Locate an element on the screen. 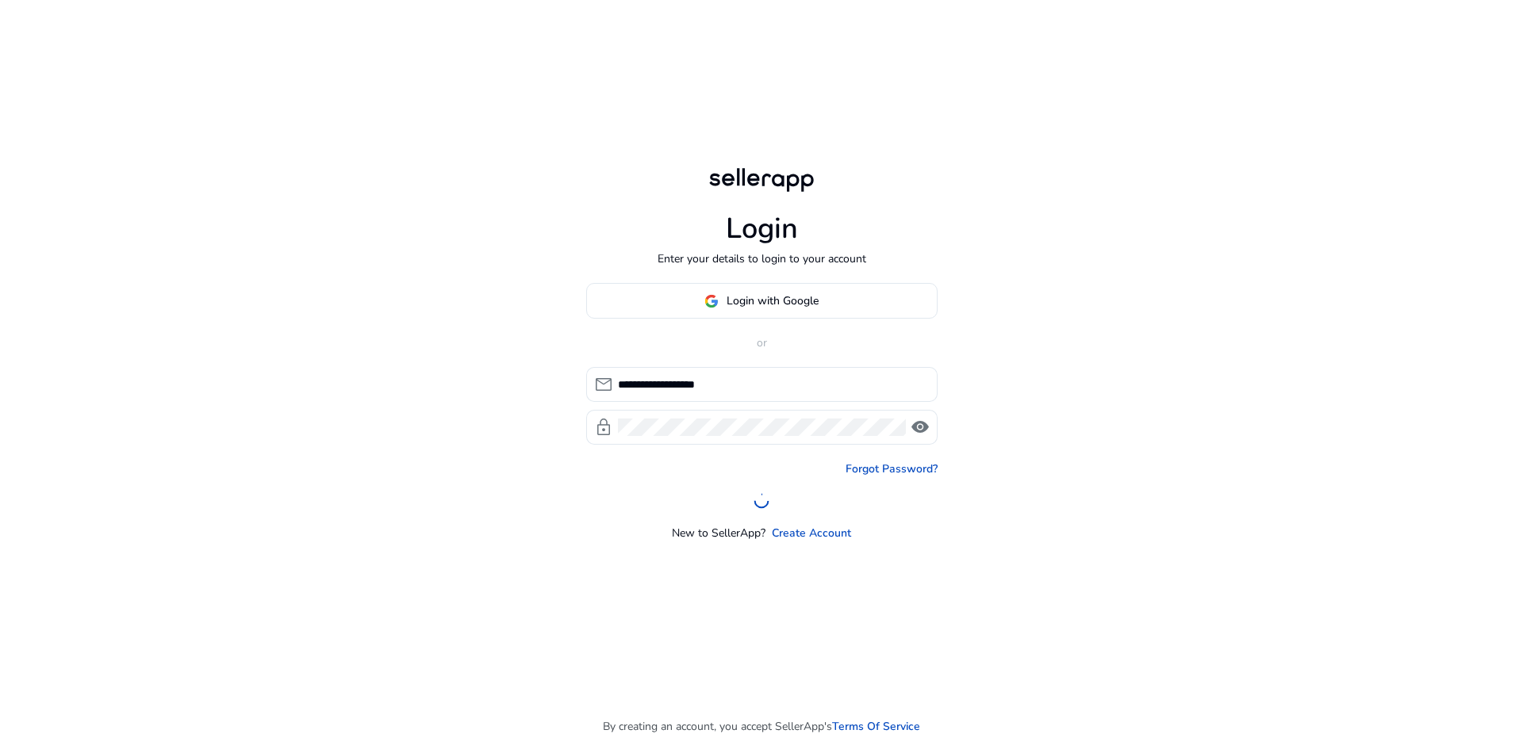  span: lock is located at coordinates (604, 427).